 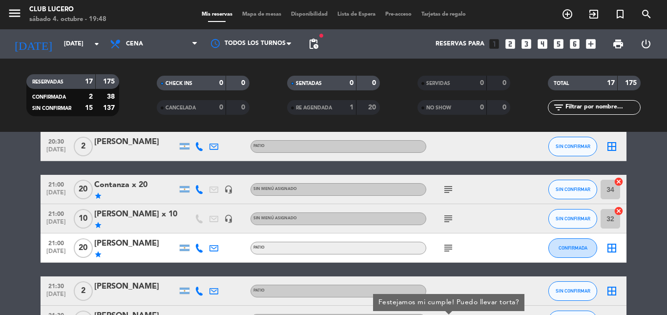 I want to click on span: 20:30, so click(x=56, y=141).